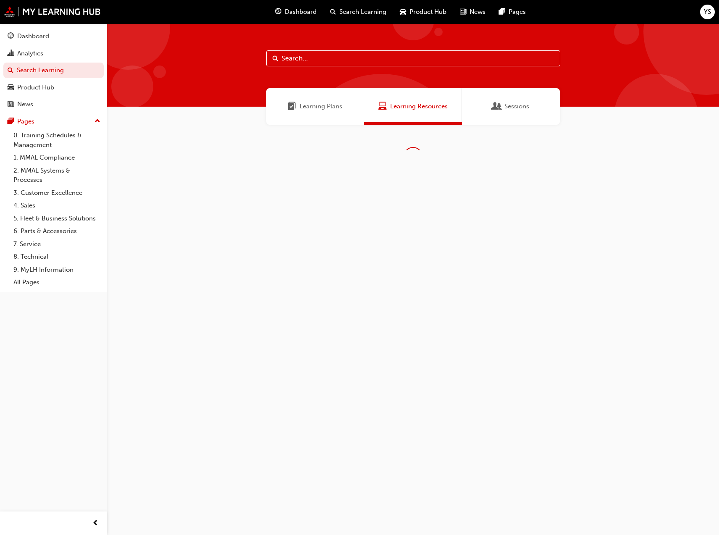 The height and width of the screenshot is (535, 719). What do you see at coordinates (707, 12) in the screenshot?
I see `span: YS` at bounding box center [707, 12].